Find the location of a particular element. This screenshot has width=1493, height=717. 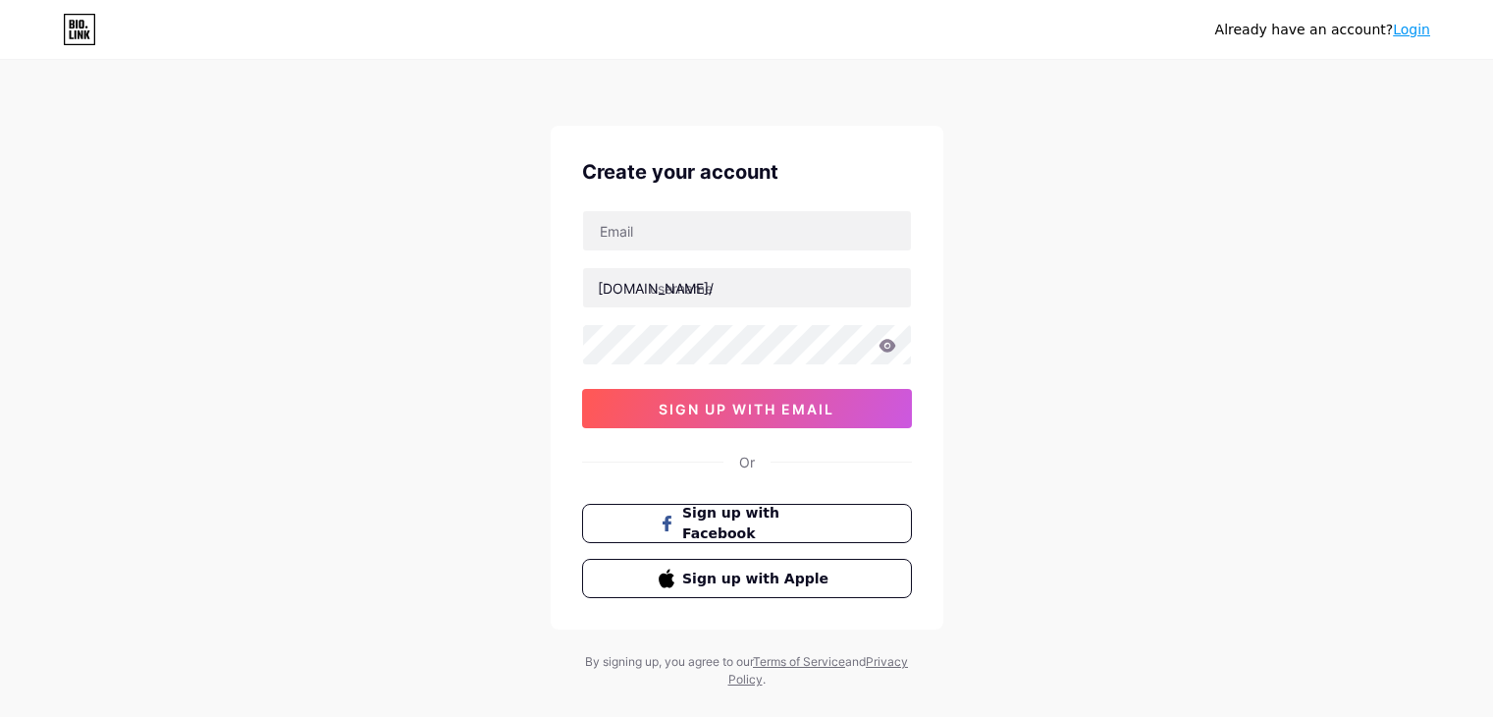

button: sign up with email is located at coordinates (747, 408).